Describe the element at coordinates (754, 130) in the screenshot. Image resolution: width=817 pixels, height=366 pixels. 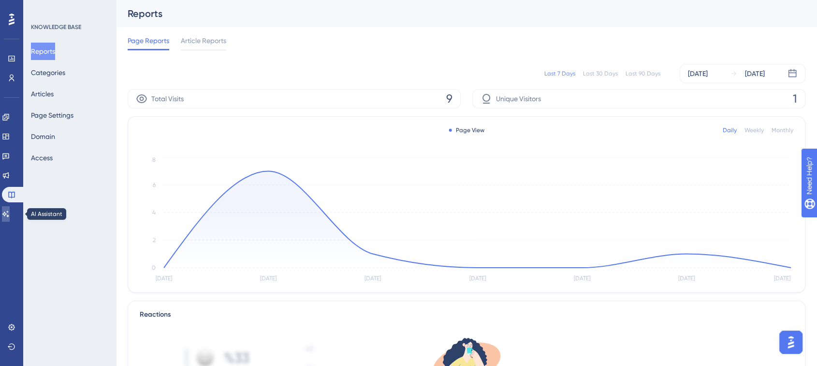
I see `div: Weekly` at that location.